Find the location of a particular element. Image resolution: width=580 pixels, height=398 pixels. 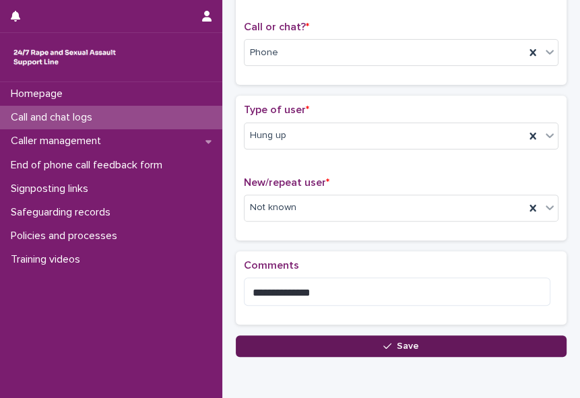

p: Homepage is located at coordinates (39, 94).